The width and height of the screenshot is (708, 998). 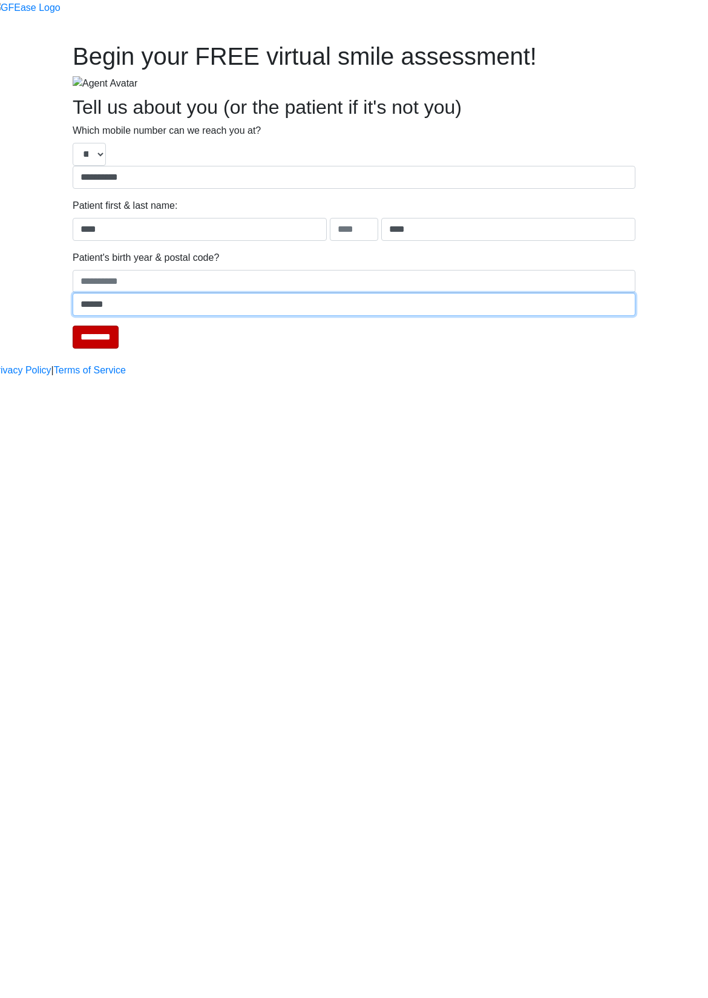 What do you see at coordinates (354, 56) in the screenshot?
I see `h1: Begin your FREE virtual smile assessment!` at bounding box center [354, 56].